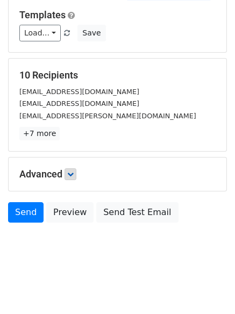 The height and width of the screenshot is (314, 235). Describe the element at coordinates (117, 75) in the screenshot. I see `h5: 10 Recipients` at that location.